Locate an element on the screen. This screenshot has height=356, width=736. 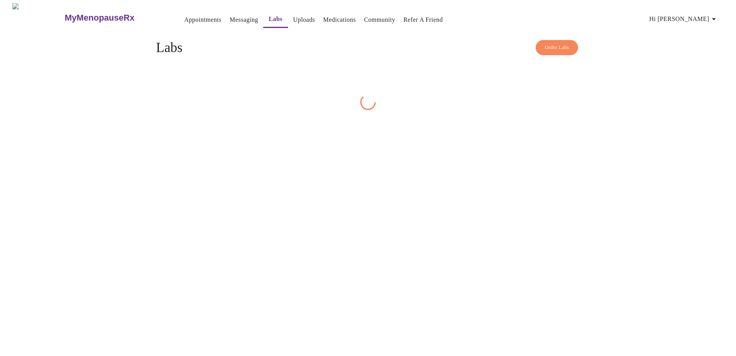
h4: Labs is located at coordinates (368, 48).